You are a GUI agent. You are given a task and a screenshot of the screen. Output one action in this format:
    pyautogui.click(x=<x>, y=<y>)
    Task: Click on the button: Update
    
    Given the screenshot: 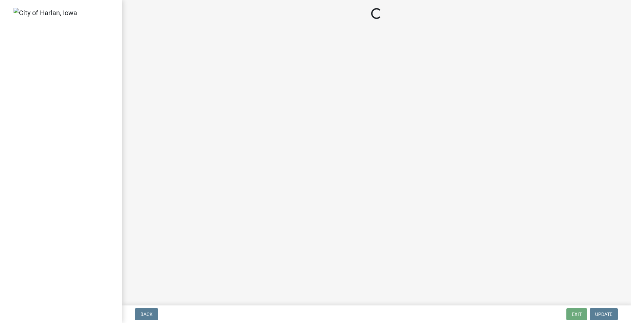 What is the action you would take?
    pyautogui.click(x=603, y=315)
    